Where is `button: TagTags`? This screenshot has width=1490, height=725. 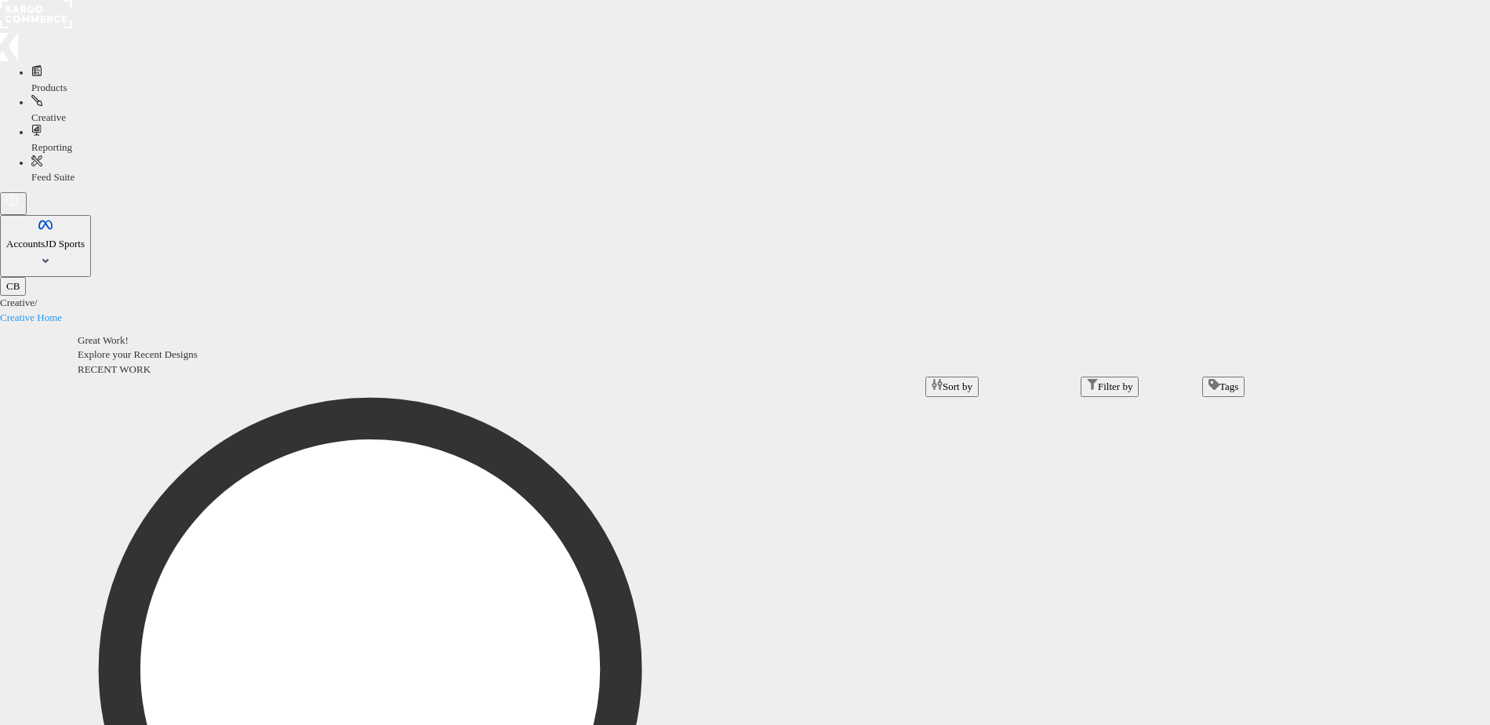
button: TagTags is located at coordinates (1223, 387).